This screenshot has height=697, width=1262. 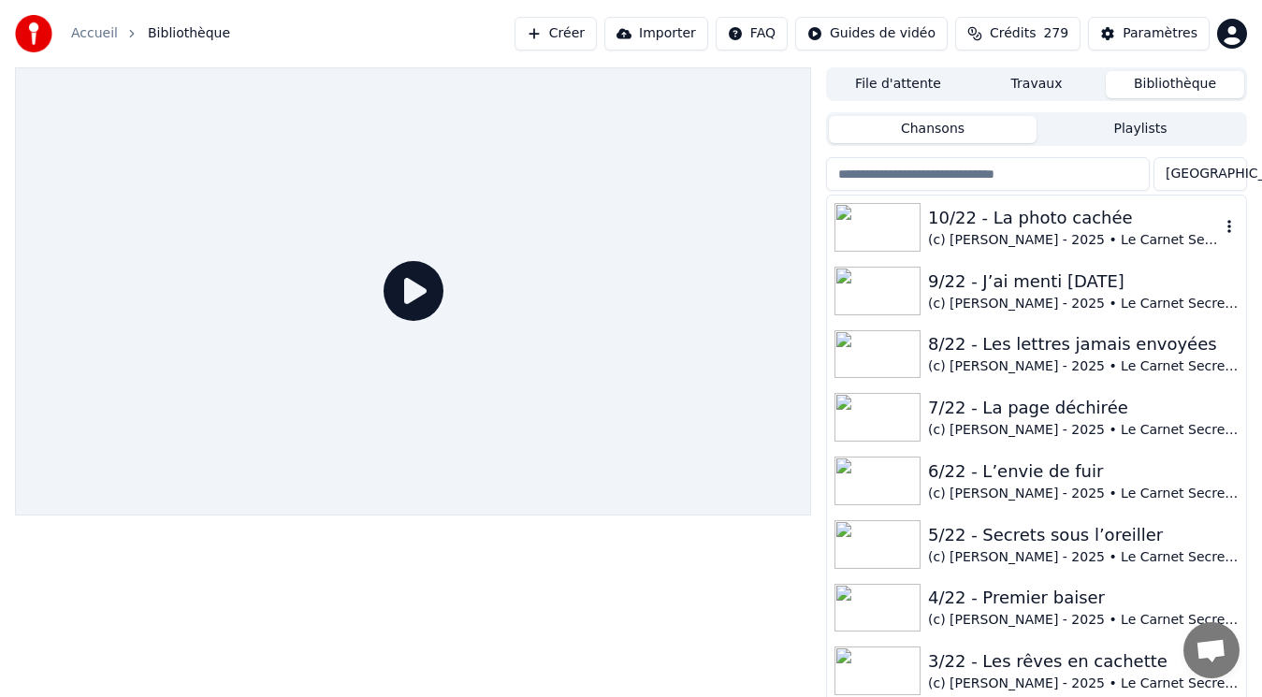 I want to click on button: Travaux, so click(x=1037, y=84).